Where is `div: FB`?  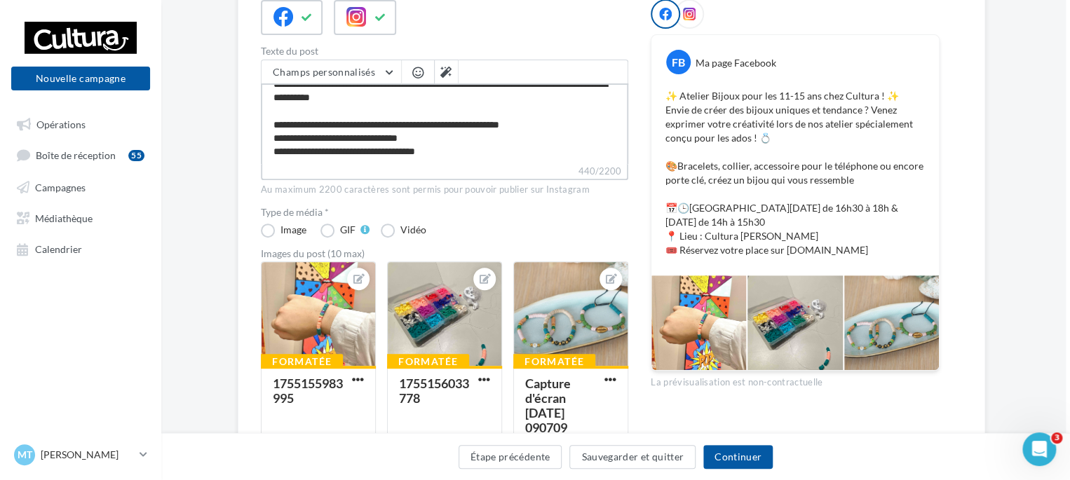
div: FB is located at coordinates (678, 62).